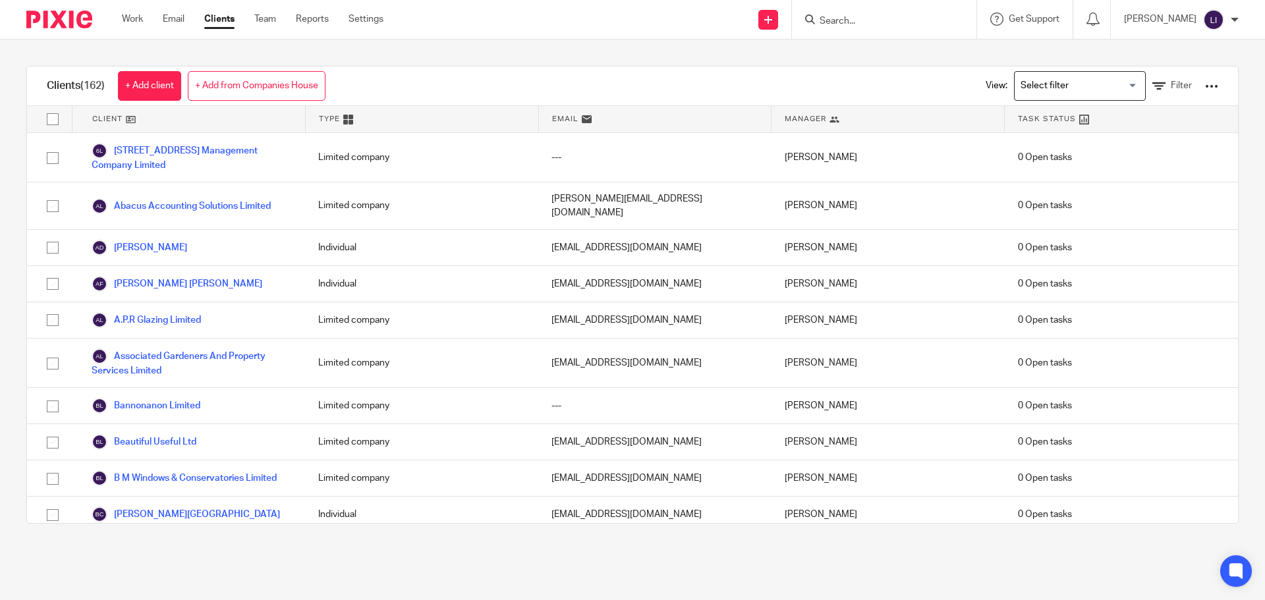 The height and width of the screenshot is (600, 1265). What do you see at coordinates (256, 86) in the screenshot?
I see `a: + Add from Companies House` at bounding box center [256, 86].